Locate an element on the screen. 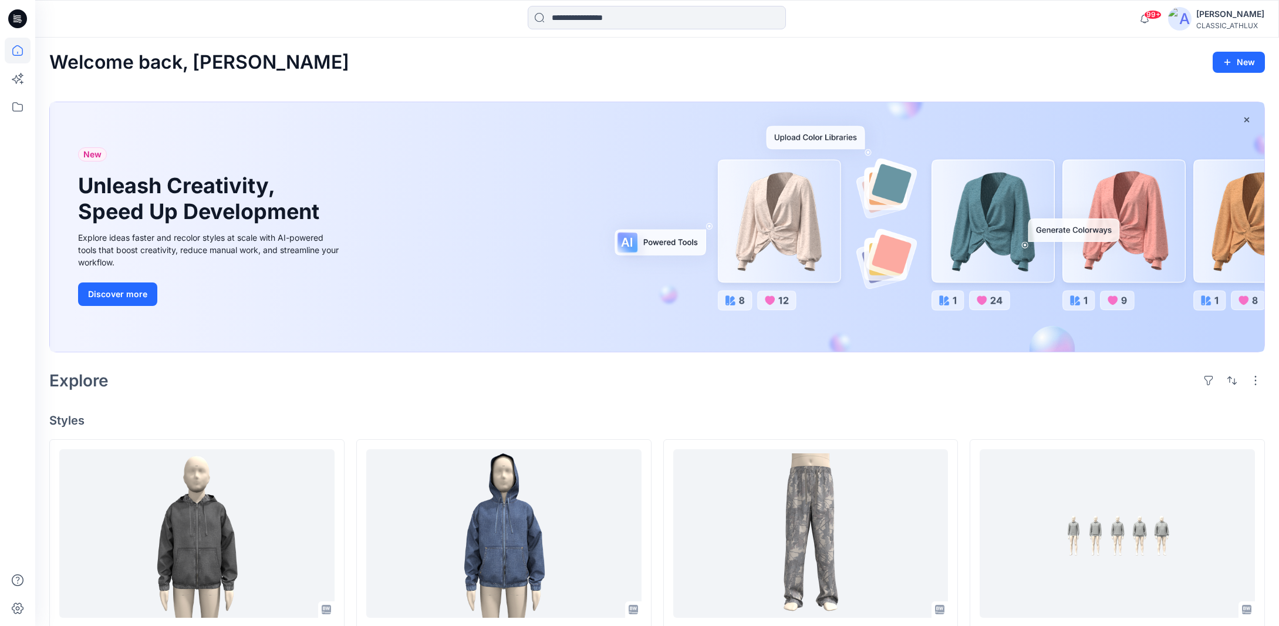 This screenshot has height=626, width=1279. span: New is located at coordinates (92, 154).